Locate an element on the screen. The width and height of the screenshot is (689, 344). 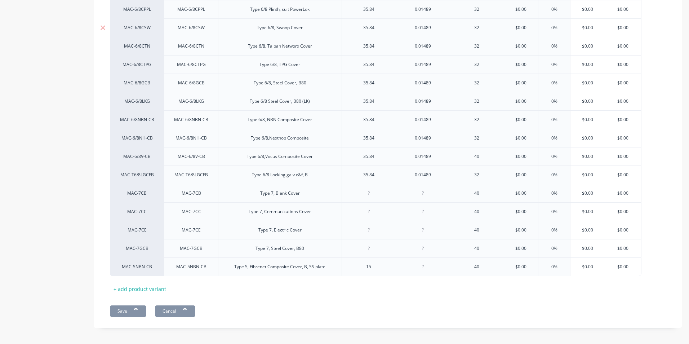
button: Cancel is located at coordinates (175, 311).